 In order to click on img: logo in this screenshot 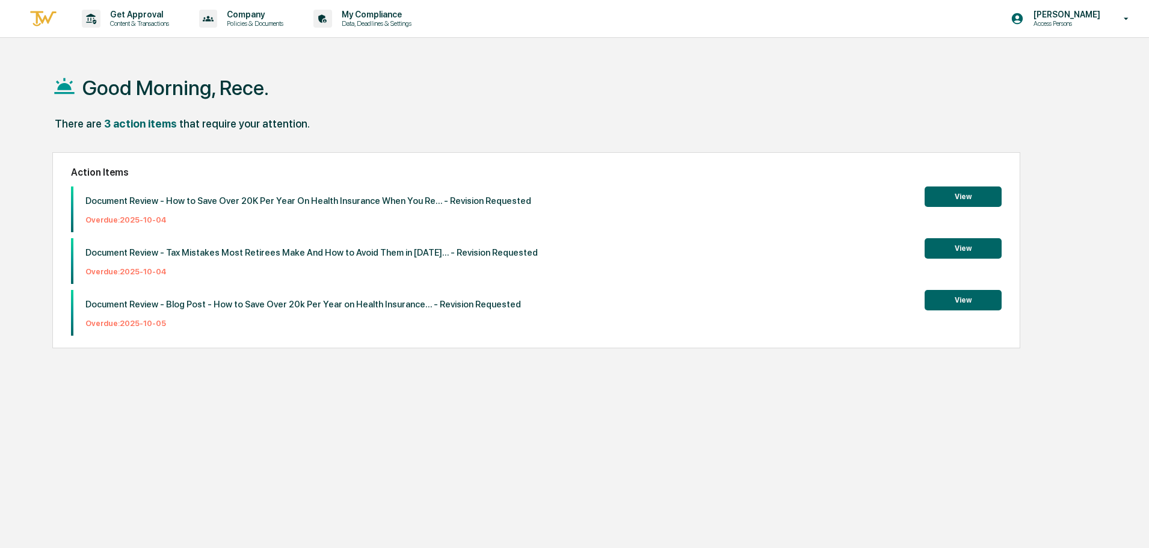, I will do `click(43, 19)`.